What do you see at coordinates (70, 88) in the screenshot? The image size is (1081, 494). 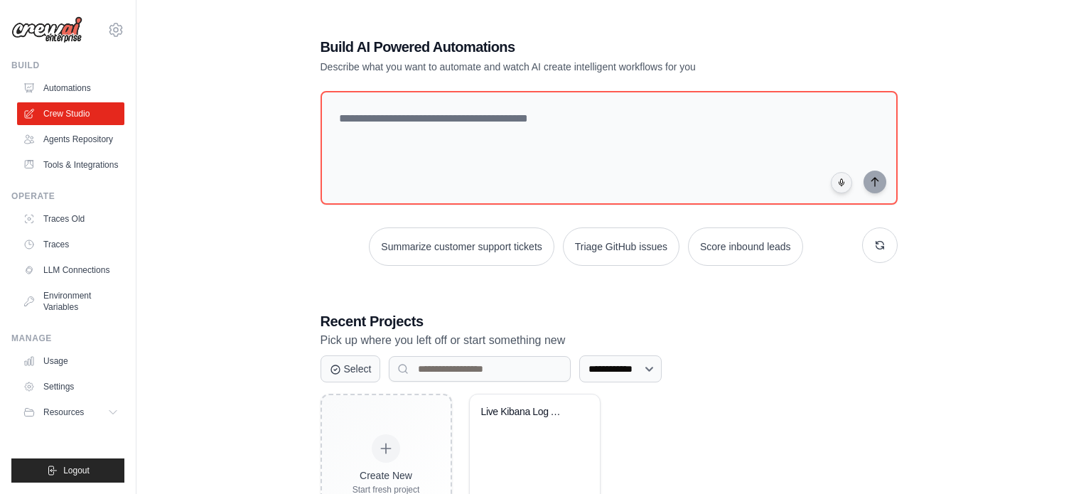 I see `a: Automations` at bounding box center [70, 88].